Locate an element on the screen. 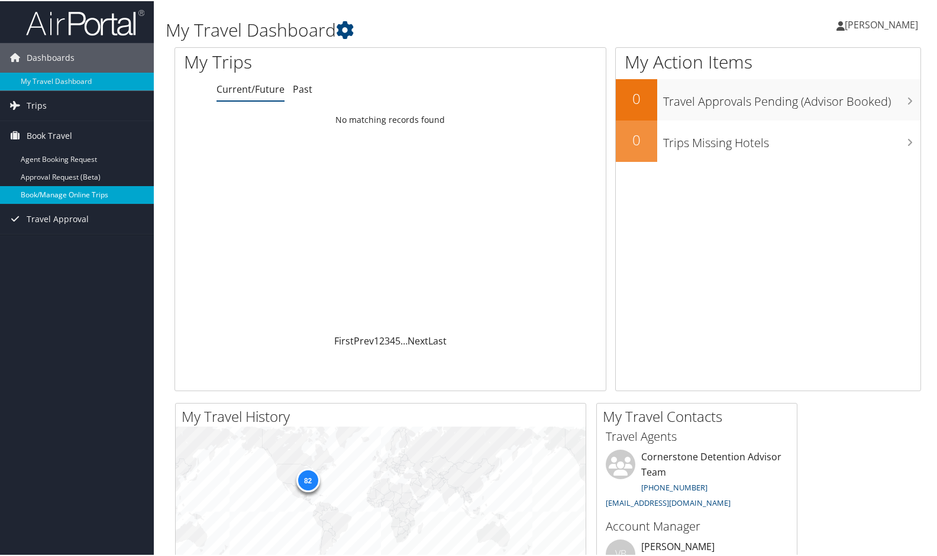 This screenshot has width=937, height=556. li: Cornerstone Detention Advisor Team is located at coordinates (697, 480).